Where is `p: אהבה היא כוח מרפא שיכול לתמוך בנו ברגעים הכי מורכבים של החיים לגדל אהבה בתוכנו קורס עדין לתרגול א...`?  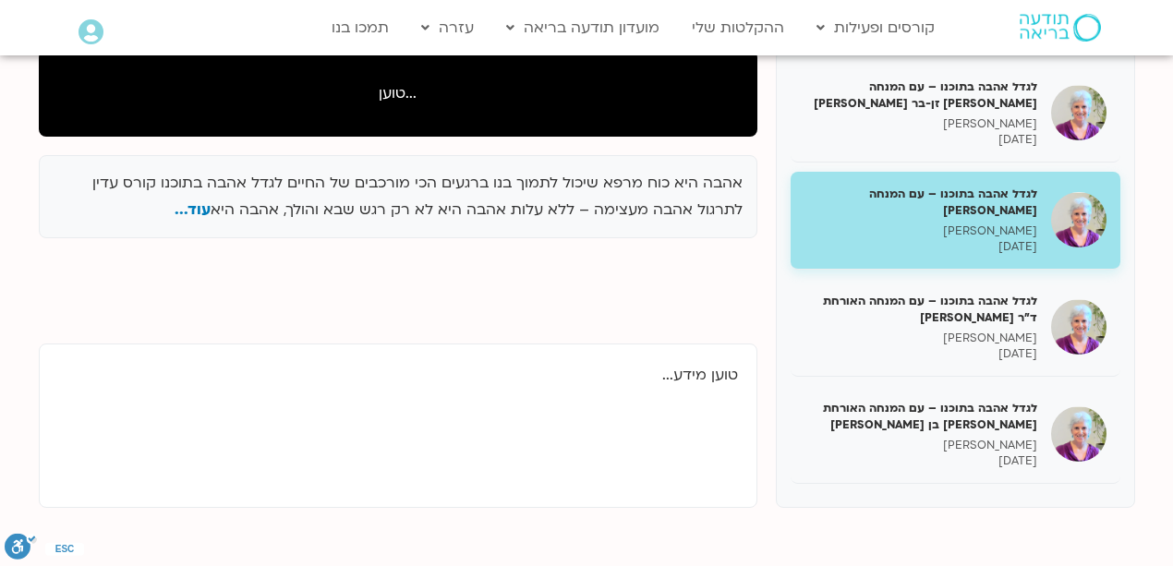 p: אהבה היא כוח מרפא שיכול לתמוך בנו ברגעים הכי מורכבים של החיים לגדל אהבה בתוכנו קורס עדין לתרגול א... is located at coordinates (398, 197).